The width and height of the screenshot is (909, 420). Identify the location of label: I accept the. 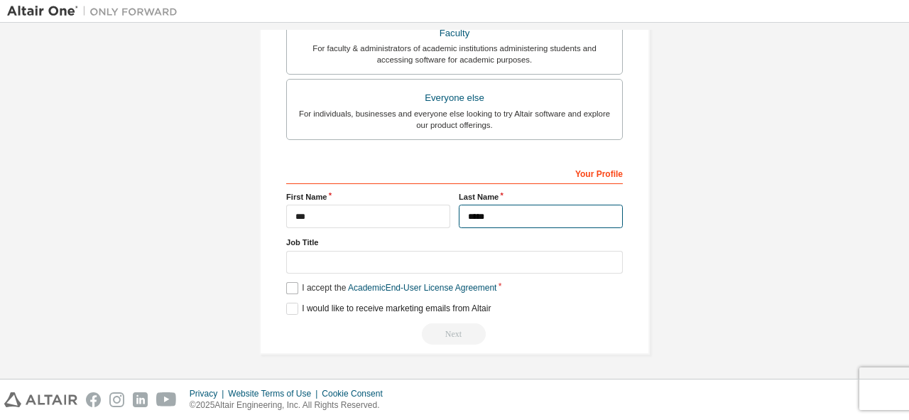
(391, 288).